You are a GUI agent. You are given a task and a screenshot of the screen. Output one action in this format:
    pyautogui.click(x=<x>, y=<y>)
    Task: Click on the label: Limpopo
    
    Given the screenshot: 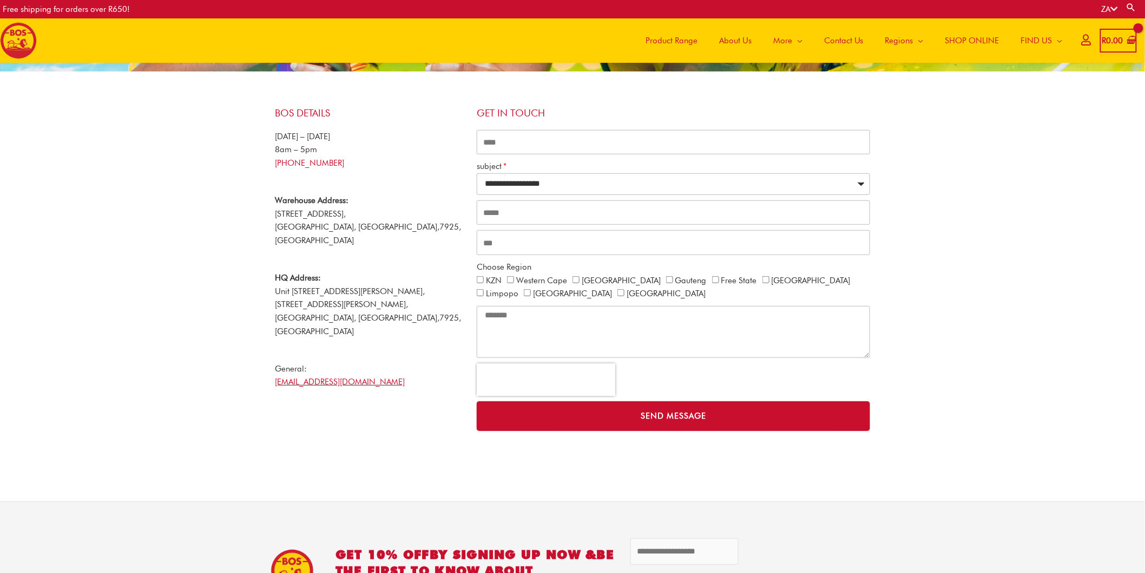 What is the action you would take?
    pyautogui.click(x=502, y=293)
    